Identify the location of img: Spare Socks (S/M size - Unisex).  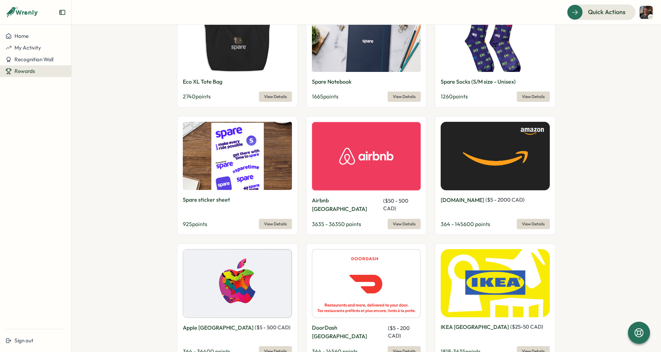
(495, 38).